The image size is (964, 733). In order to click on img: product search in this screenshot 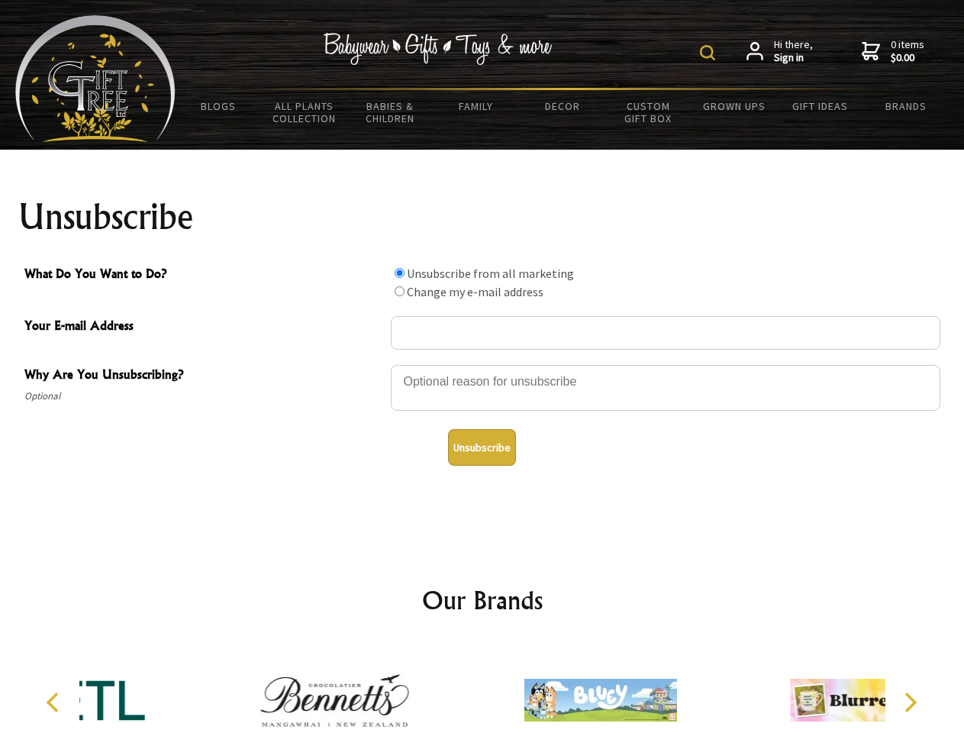, I will do `click(707, 53)`.